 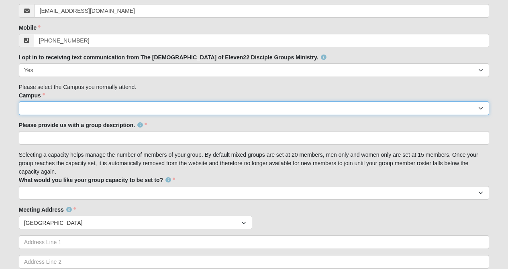 I want to click on label: Campus, so click(x=32, y=96).